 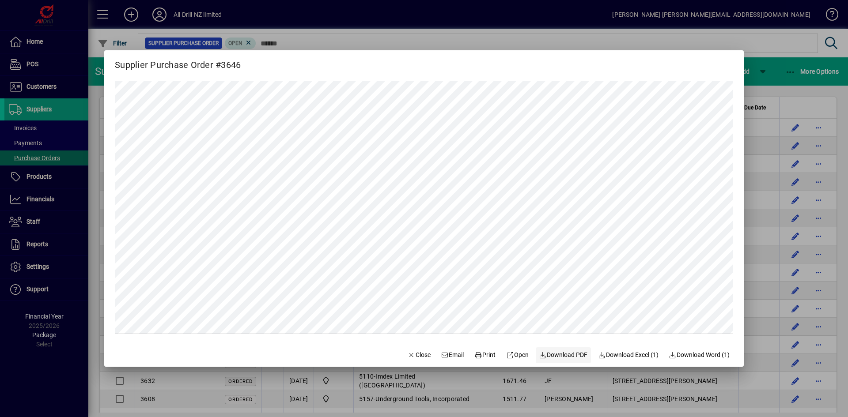 What do you see at coordinates (419, 356) in the screenshot?
I see `button: Close` at bounding box center [419, 356].